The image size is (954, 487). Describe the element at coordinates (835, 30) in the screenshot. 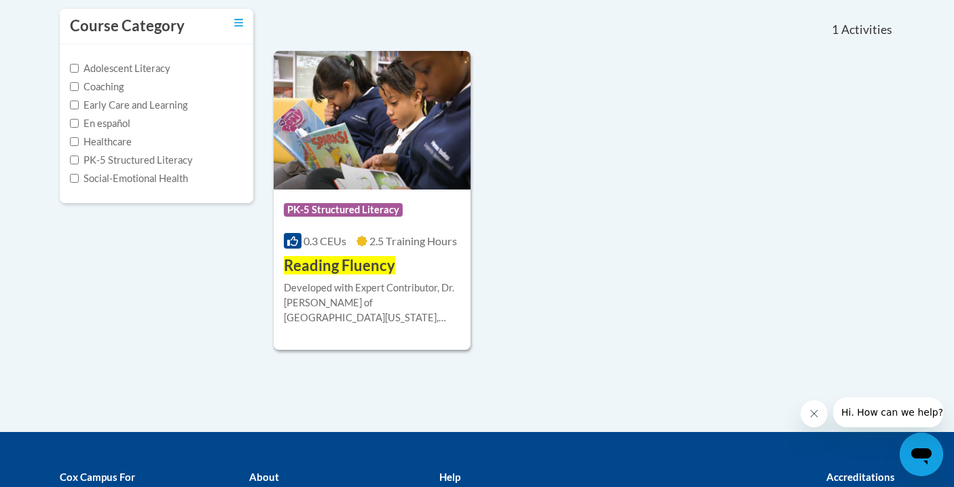

I see `span: 1` at that location.